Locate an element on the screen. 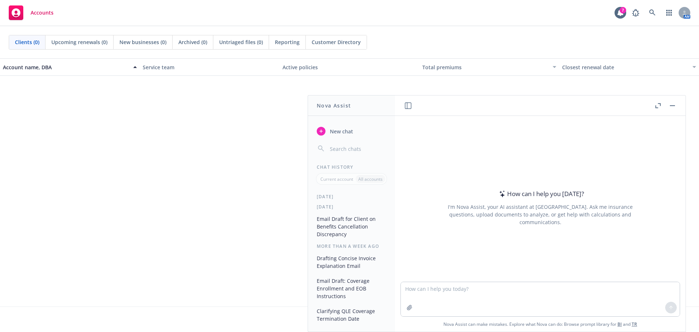 The height and width of the screenshot is (332, 699). div: Active policies is located at coordinates (350, 67).